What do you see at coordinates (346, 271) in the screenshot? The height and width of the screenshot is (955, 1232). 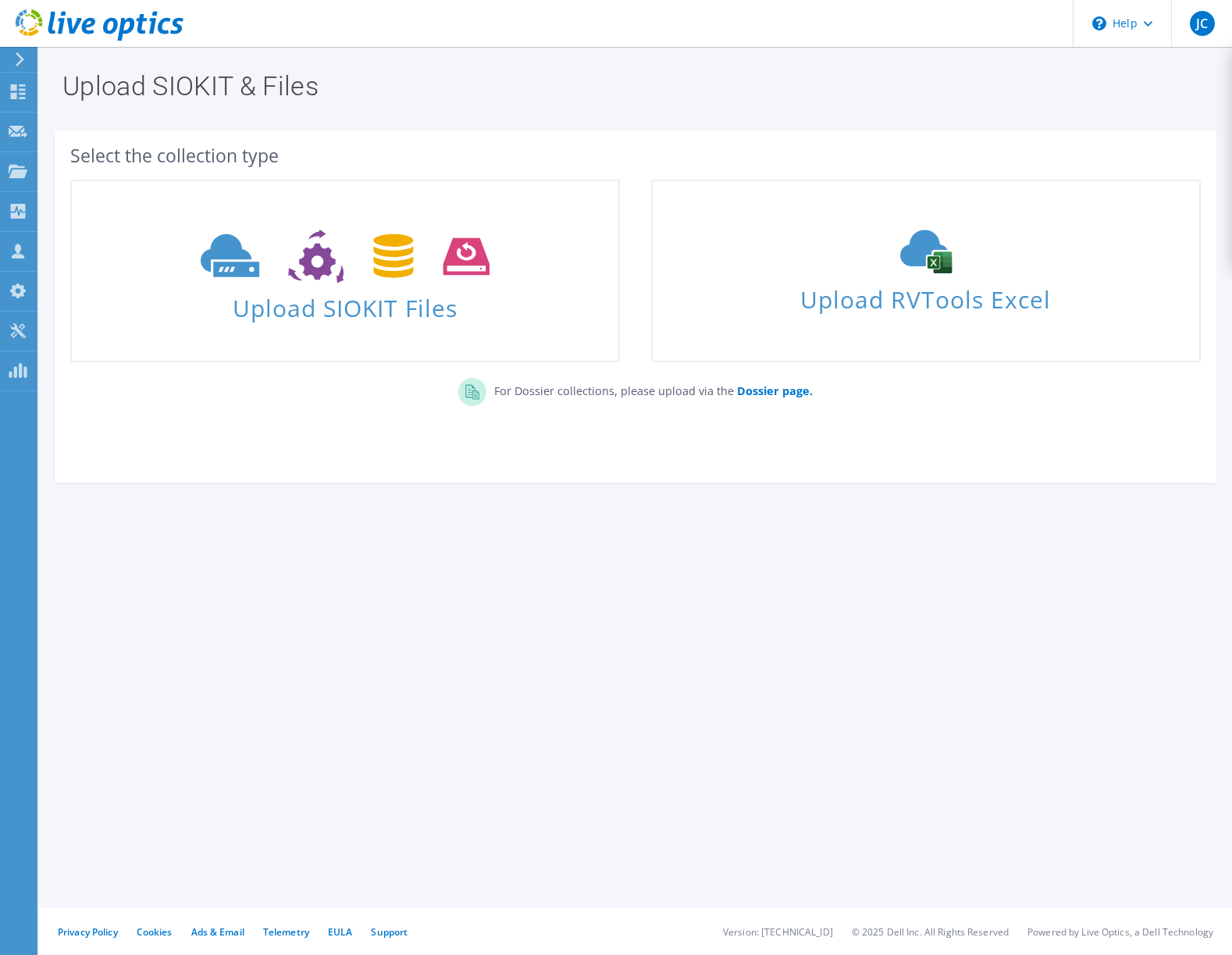 I see `a: Upload SIOKIT Files` at bounding box center [346, 271].